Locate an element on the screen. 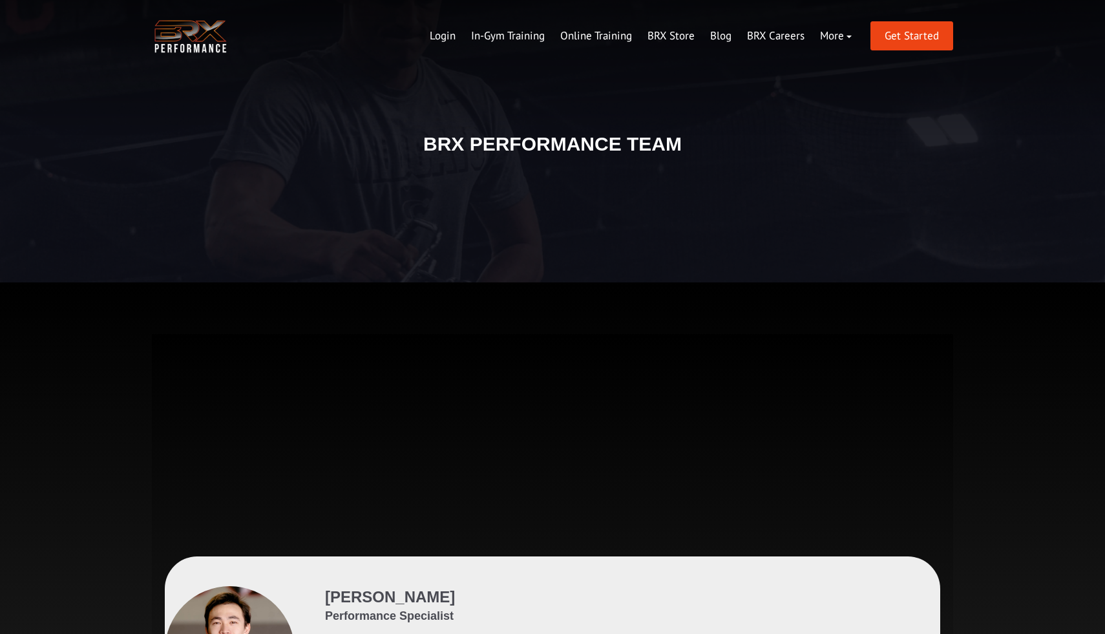  span: Performance Specialist is located at coordinates (390, 616).